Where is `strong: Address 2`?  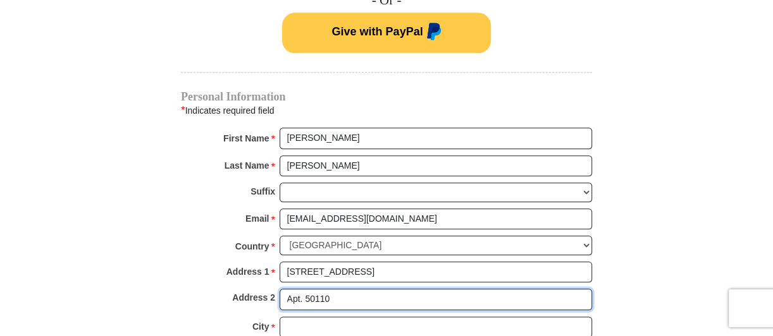
strong: Address 2 is located at coordinates (254, 298).